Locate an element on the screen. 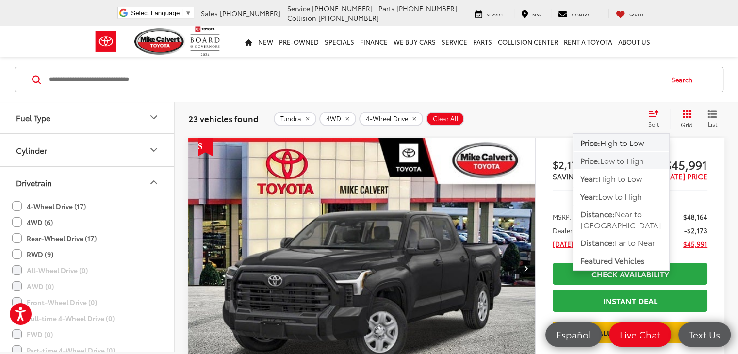  button: Fuel TypeFuel Type is located at coordinates (88, 117).